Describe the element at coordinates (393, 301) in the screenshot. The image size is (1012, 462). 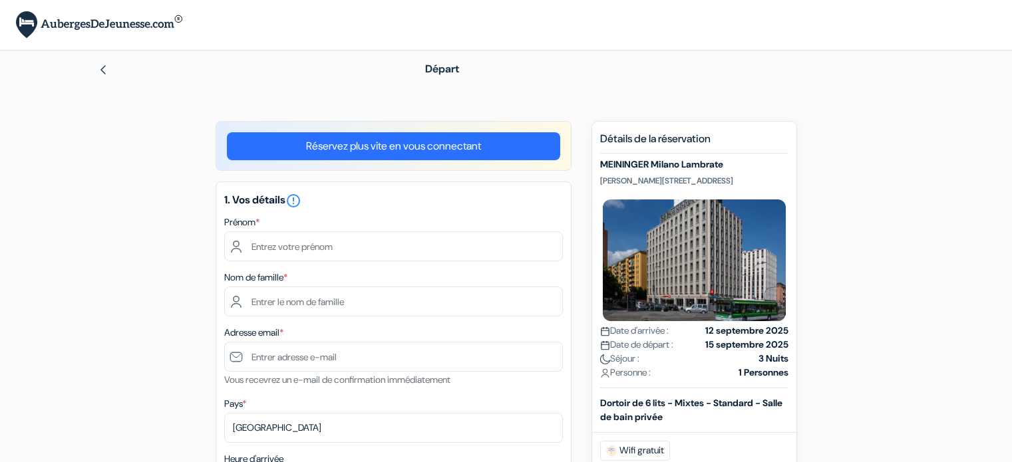
I see `input: Entrer le nom de famille` at that location.